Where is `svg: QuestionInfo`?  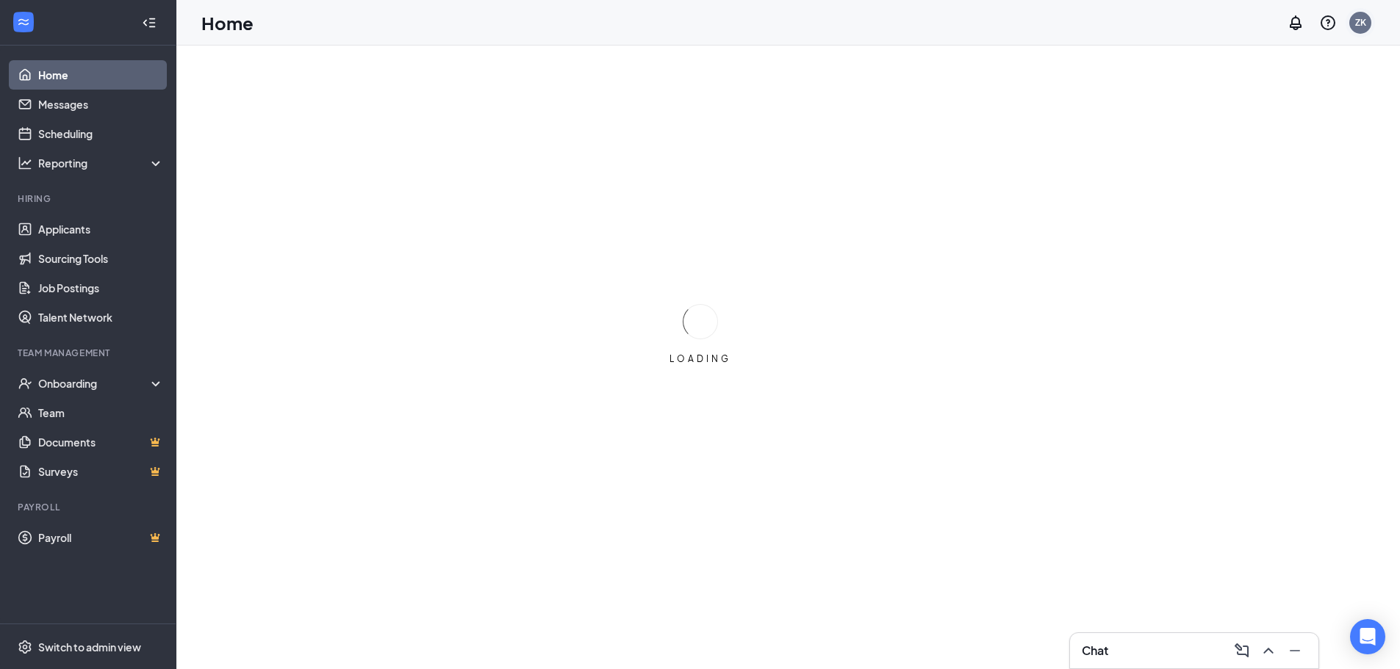 svg: QuestionInfo is located at coordinates (1328, 23).